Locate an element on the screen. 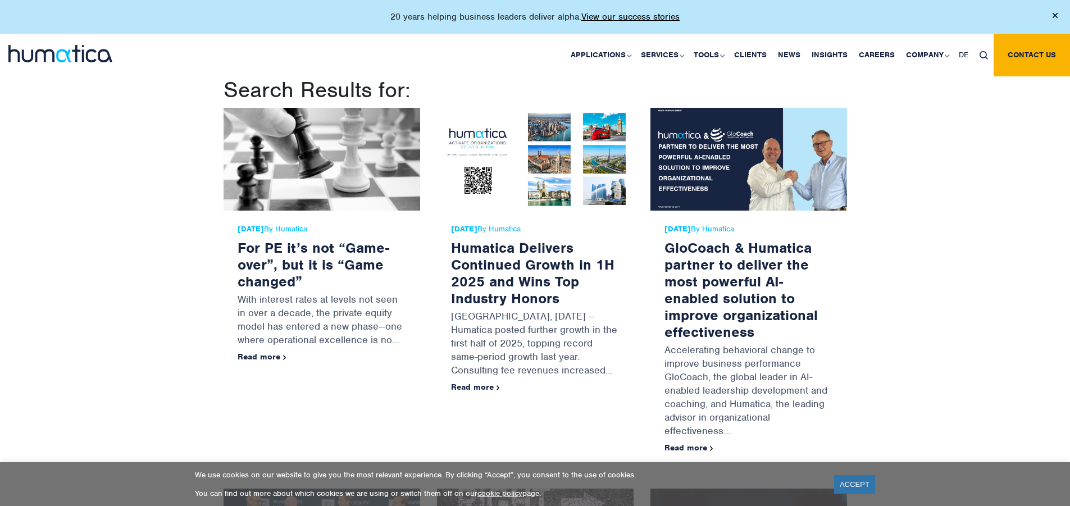 Image resolution: width=1070 pixels, height=506 pixels. a: Tools is located at coordinates (708, 55).